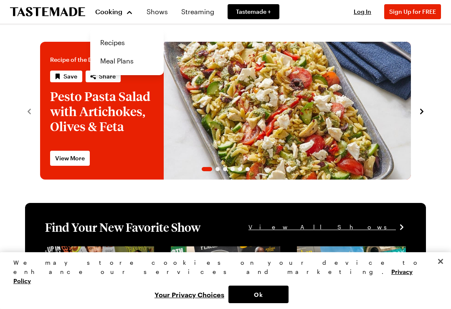 The width and height of the screenshot is (451, 309). I want to click on span: Cooking, so click(109, 11).